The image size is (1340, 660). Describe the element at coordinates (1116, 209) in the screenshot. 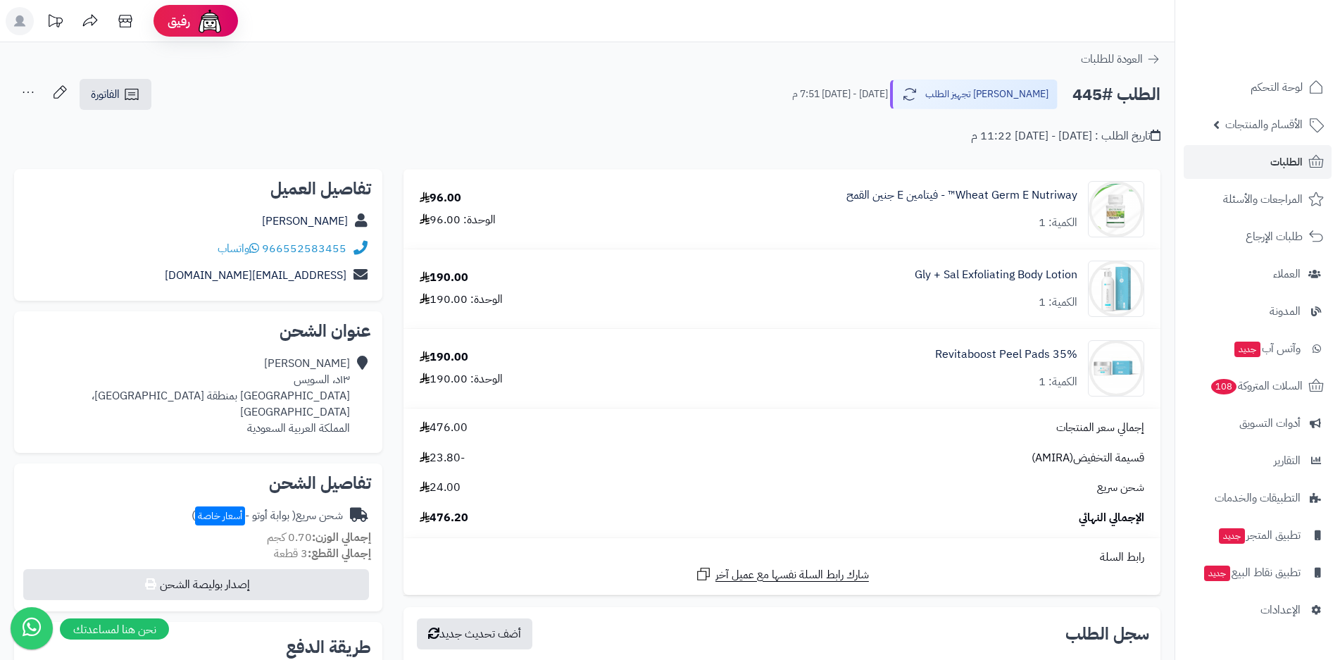

I see `img: 1673459204-6-90x90.png` at that location.